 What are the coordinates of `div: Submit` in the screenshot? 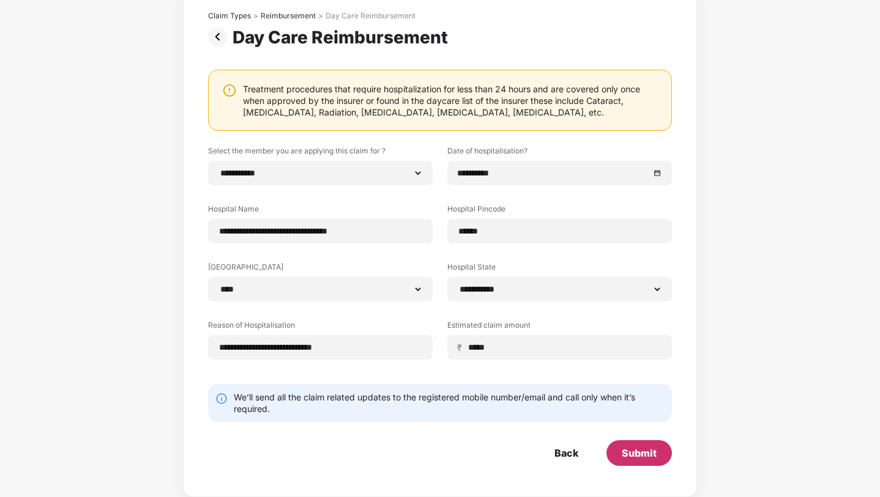 It's located at (639, 453).